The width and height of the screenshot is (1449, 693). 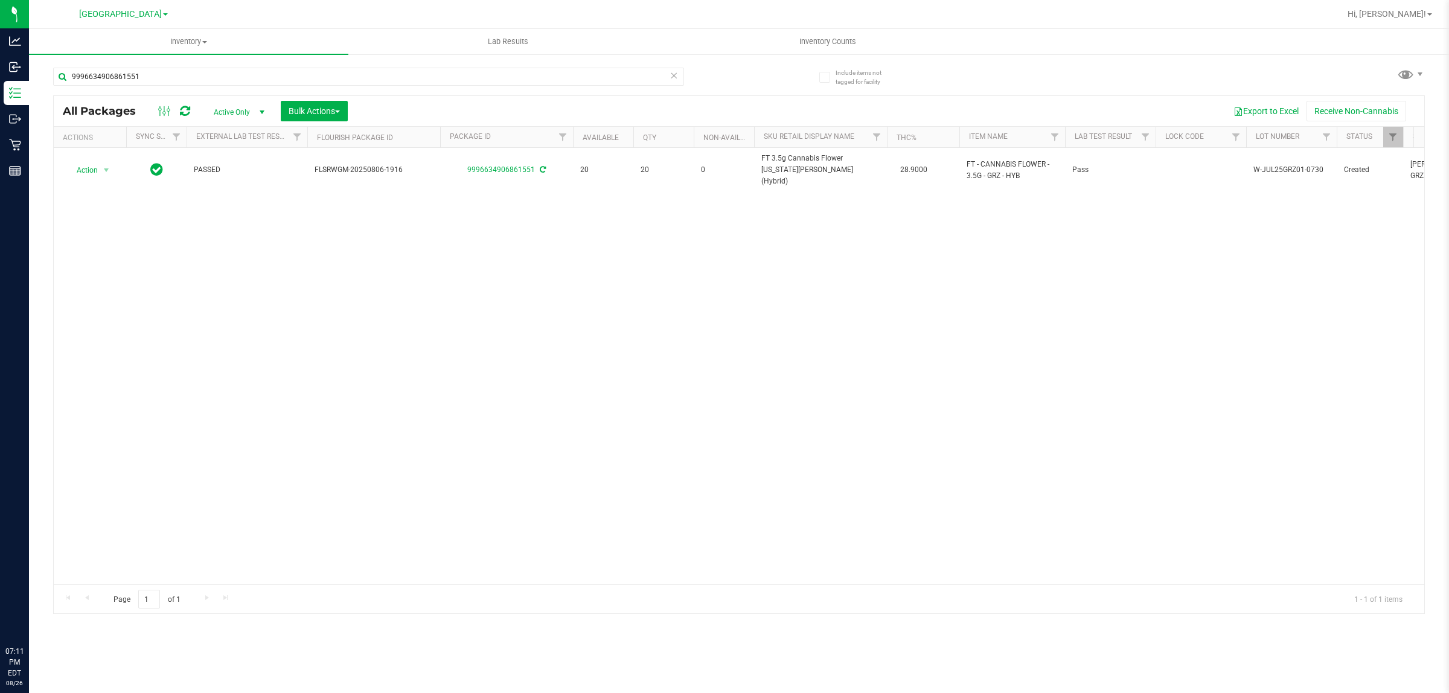 I want to click on span: Inventory Counts, so click(x=828, y=42).